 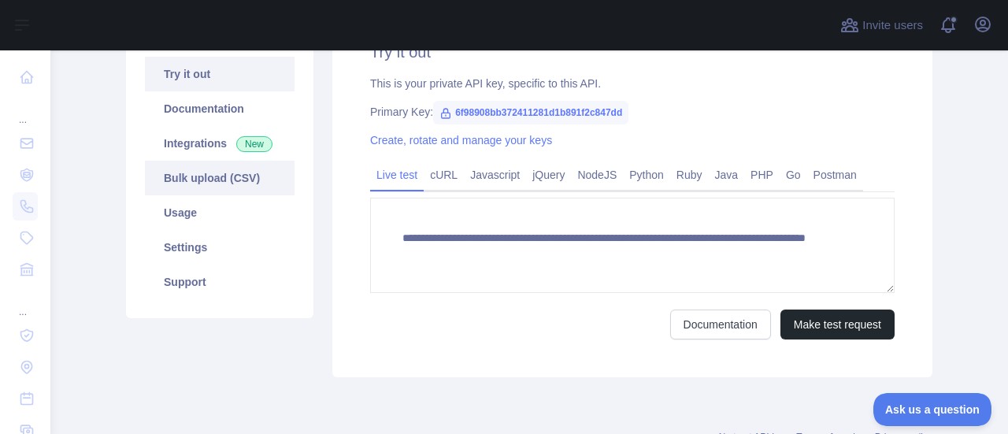 I want to click on a: Integrations New, so click(x=220, y=143).